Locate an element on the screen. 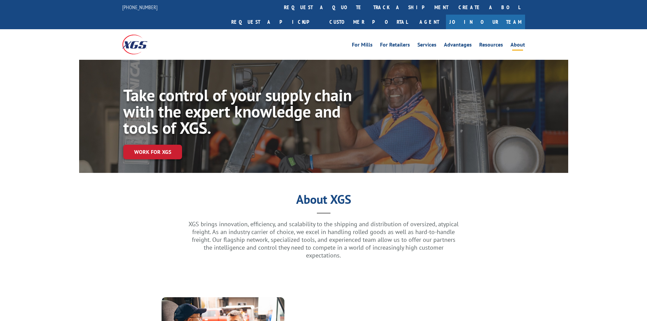 The width and height of the screenshot is (647, 321). a: Customer Portal is located at coordinates (369, 22).